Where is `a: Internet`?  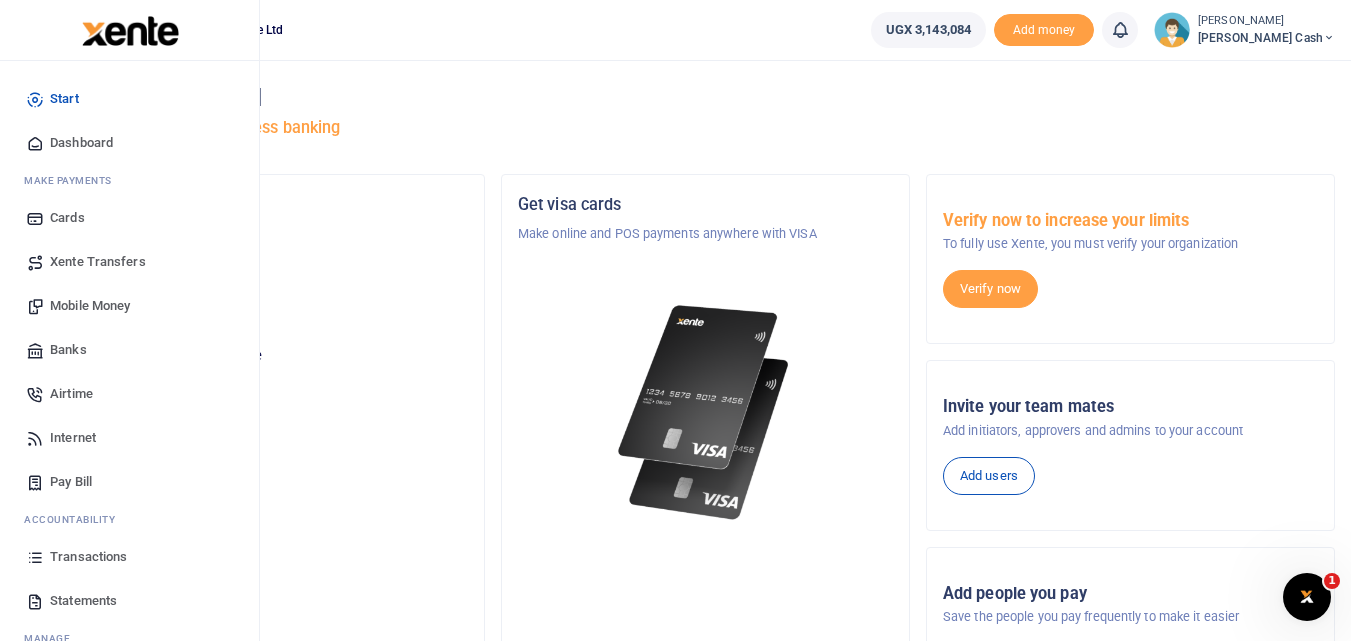 a: Internet is located at coordinates (129, 438).